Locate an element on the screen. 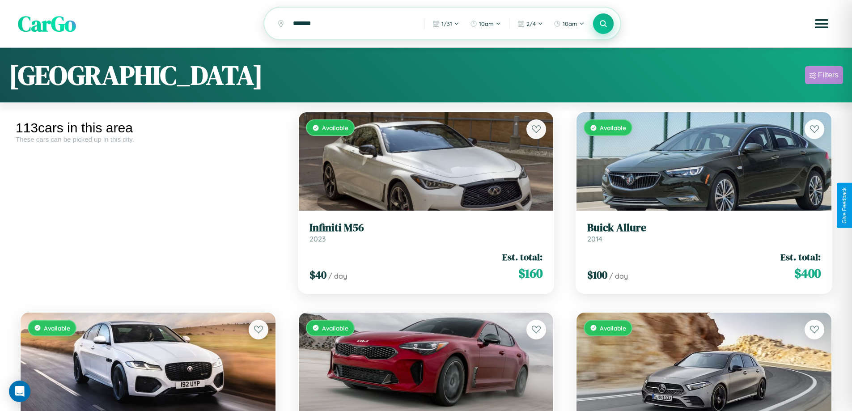 The width and height of the screenshot is (852, 411). button: 1/31 is located at coordinates (446, 24).